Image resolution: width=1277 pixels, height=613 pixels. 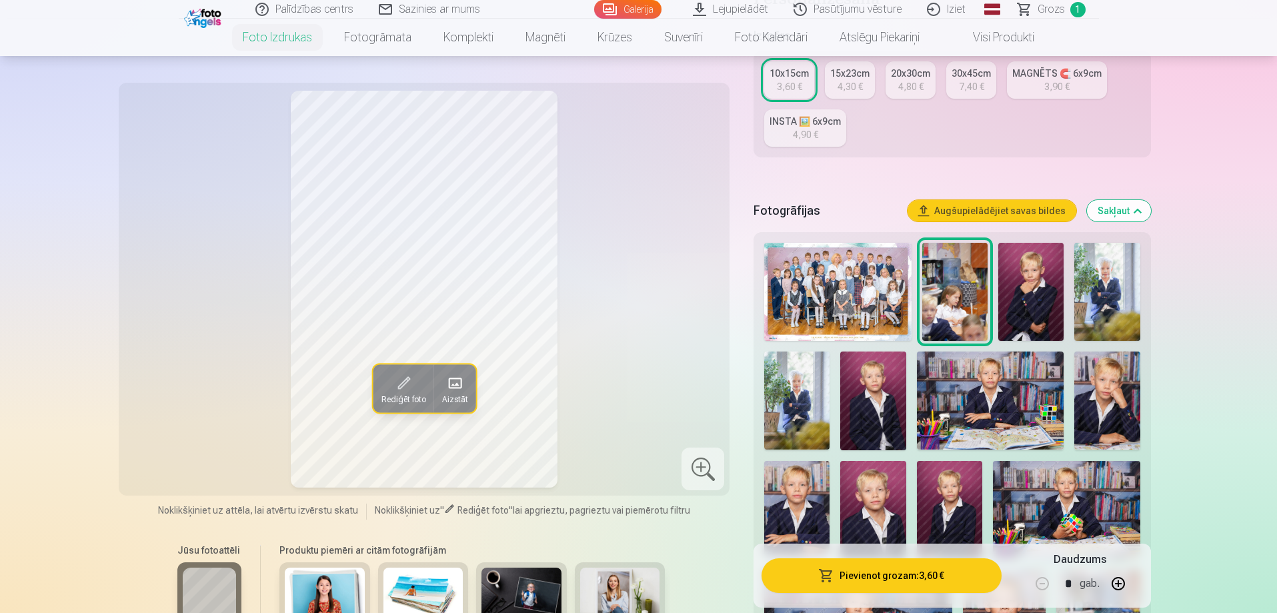 I want to click on div: INSTA 🖼️ 6x9cm, so click(x=805, y=121).